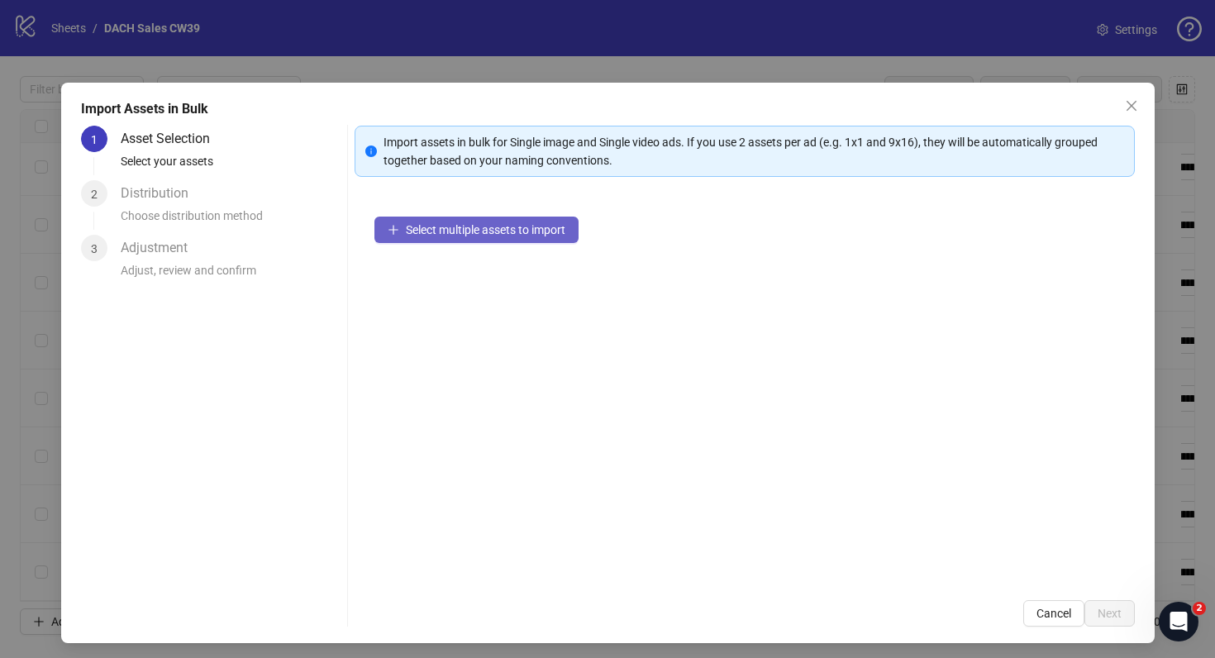  What do you see at coordinates (1132, 106) in the screenshot?
I see `span: close` at bounding box center [1132, 106].